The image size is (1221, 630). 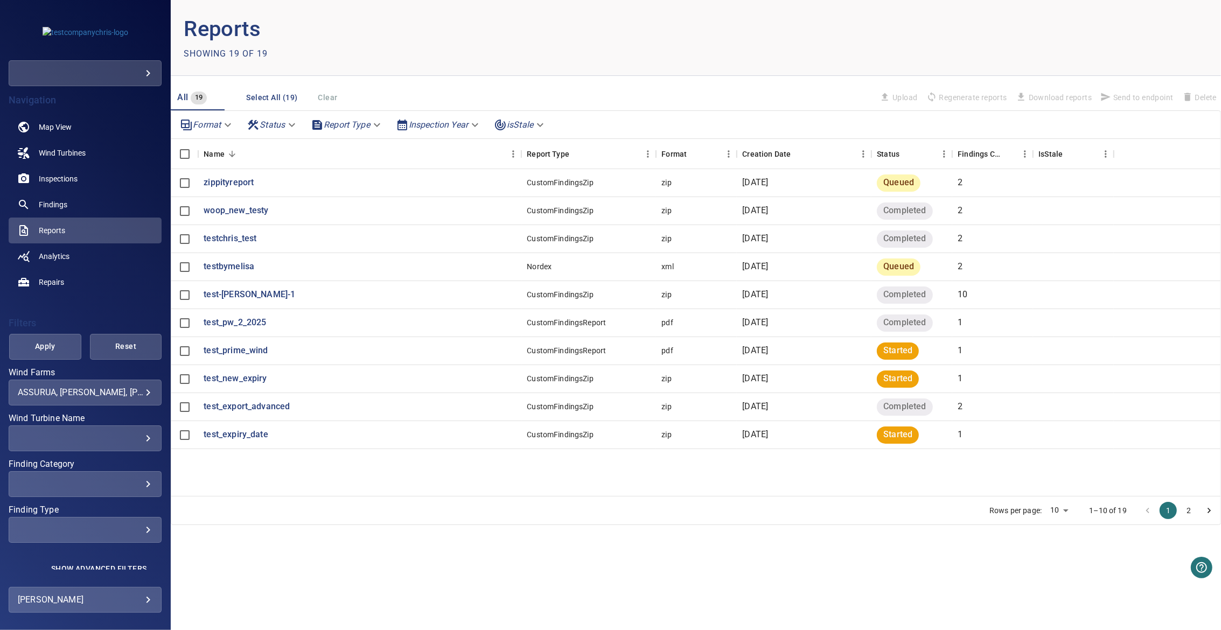 I want to click on a: reports active, so click(x=85, y=230).